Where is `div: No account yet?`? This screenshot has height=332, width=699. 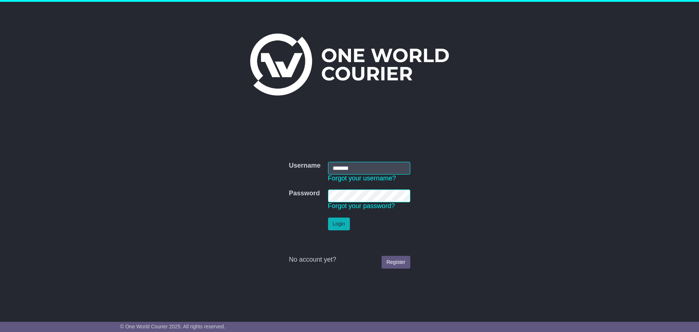
div: No account yet? is located at coordinates (349, 260).